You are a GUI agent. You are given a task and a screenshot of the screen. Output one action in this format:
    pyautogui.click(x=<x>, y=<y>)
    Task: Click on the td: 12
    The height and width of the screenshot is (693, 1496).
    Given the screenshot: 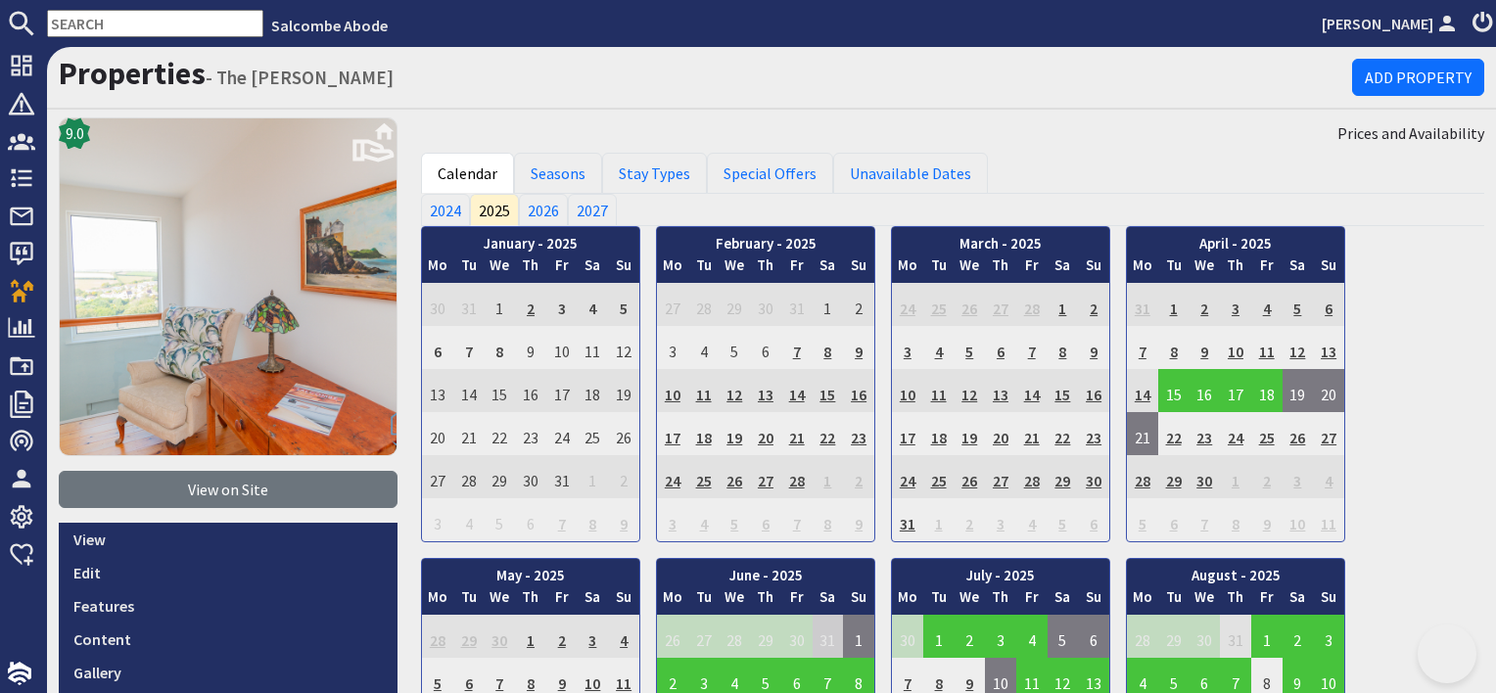 What is the action you would take?
    pyautogui.click(x=734, y=391)
    